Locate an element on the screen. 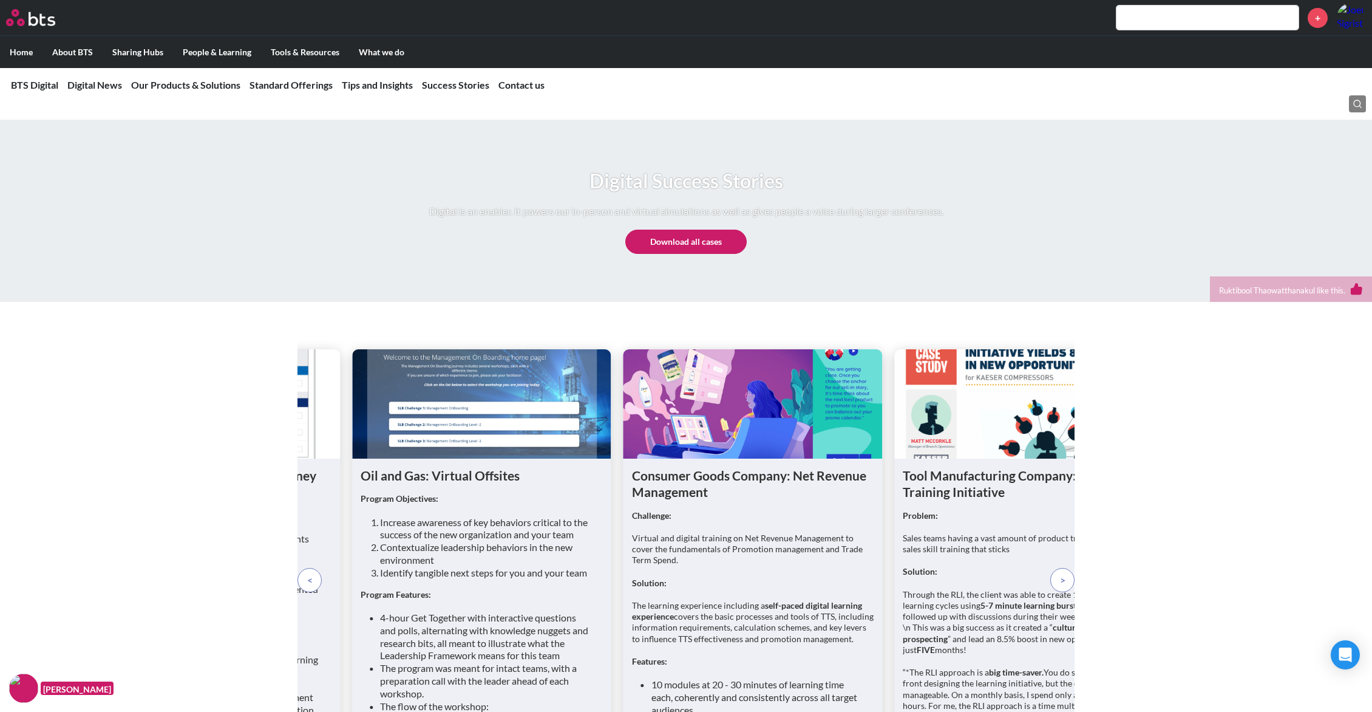 The width and height of the screenshot is (1372, 712). a: Tips and Insights is located at coordinates (377, 84).